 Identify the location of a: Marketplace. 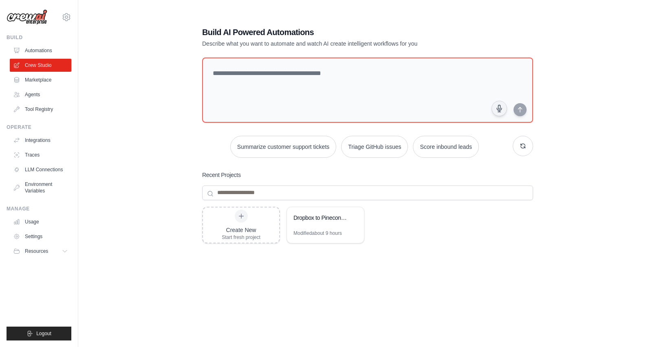
(40, 80).